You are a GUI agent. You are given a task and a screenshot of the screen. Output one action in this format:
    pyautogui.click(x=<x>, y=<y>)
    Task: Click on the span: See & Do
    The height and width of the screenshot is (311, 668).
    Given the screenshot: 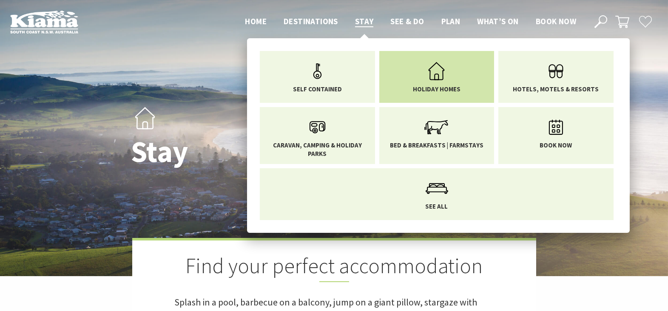 What is the action you would take?
    pyautogui.click(x=407, y=21)
    